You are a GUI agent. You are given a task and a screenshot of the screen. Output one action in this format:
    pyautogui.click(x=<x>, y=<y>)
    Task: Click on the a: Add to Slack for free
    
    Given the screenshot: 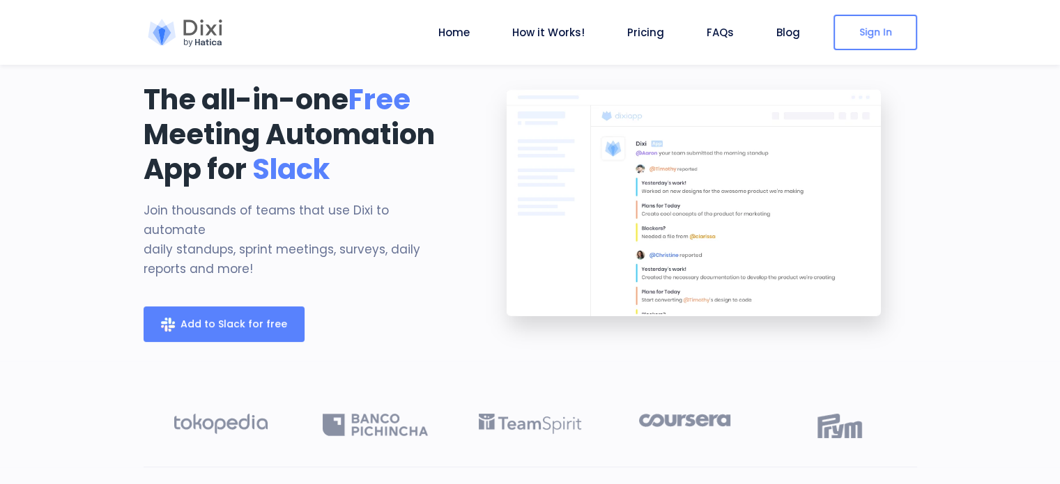 What is the action you would take?
    pyautogui.click(x=224, y=324)
    